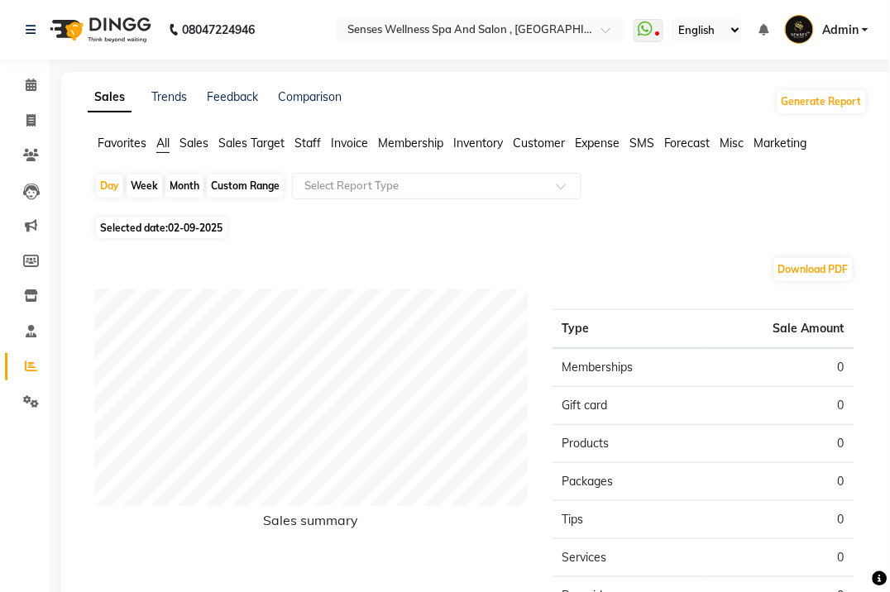 The width and height of the screenshot is (890, 592). What do you see at coordinates (161, 228) in the screenshot?
I see `span: Selected date:` at bounding box center [161, 228].